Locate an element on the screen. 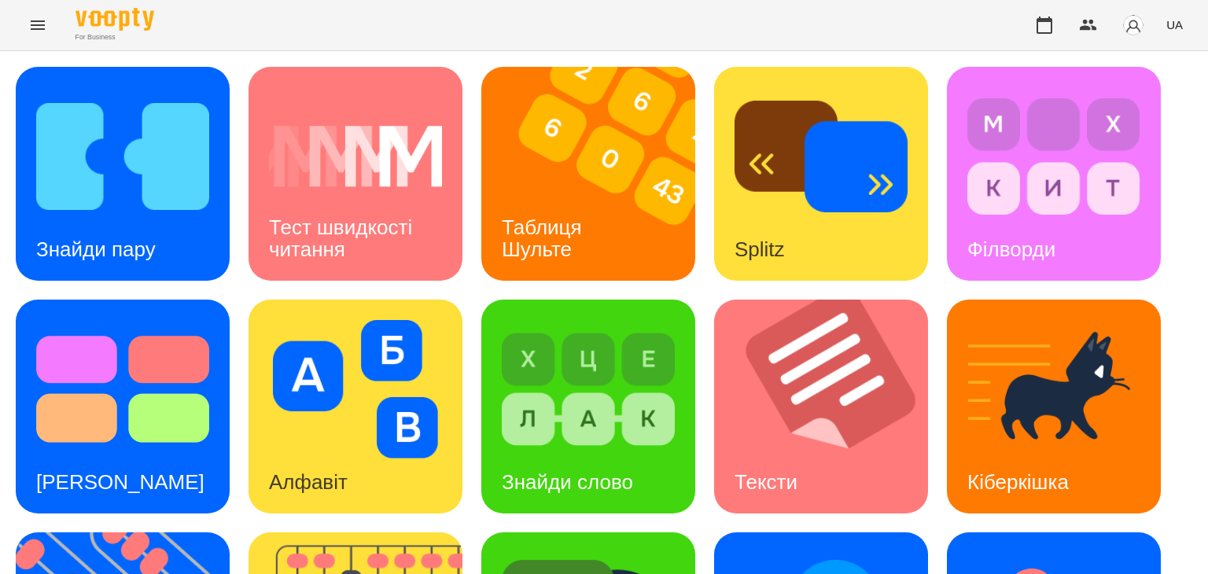 The width and height of the screenshot is (1208, 574). img: avatar_s.png is located at coordinates (1133, 25).